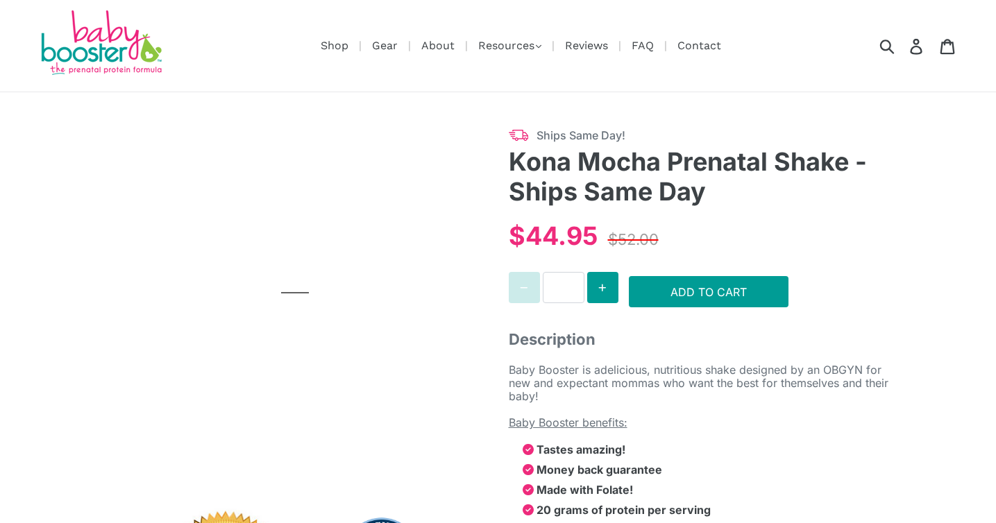  What do you see at coordinates (101, 44) in the screenshot?
I see `img: Baby Booster Prenatal Protein Supplements` at bounding box center [101, 44].